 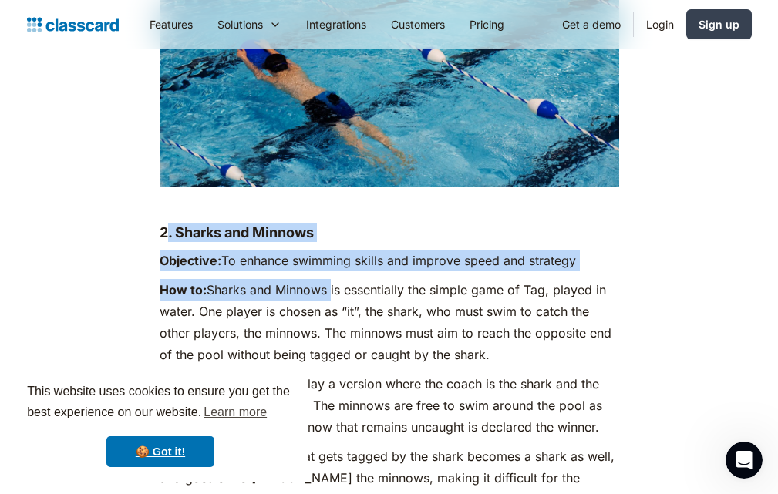 I want to click on p: Sharks and Minnows is essentially the simple game of Tag, played in water. One player is chosen a..., so click(x=390, y=322).